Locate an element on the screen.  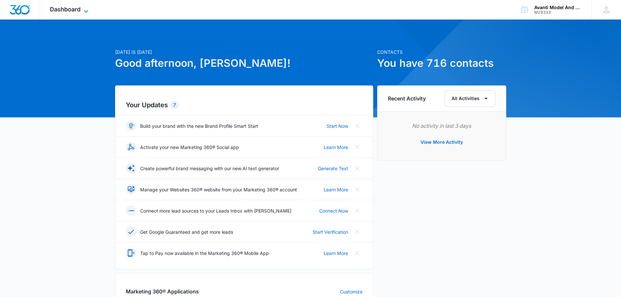
div: 7 is located at coordinates (175, 105).